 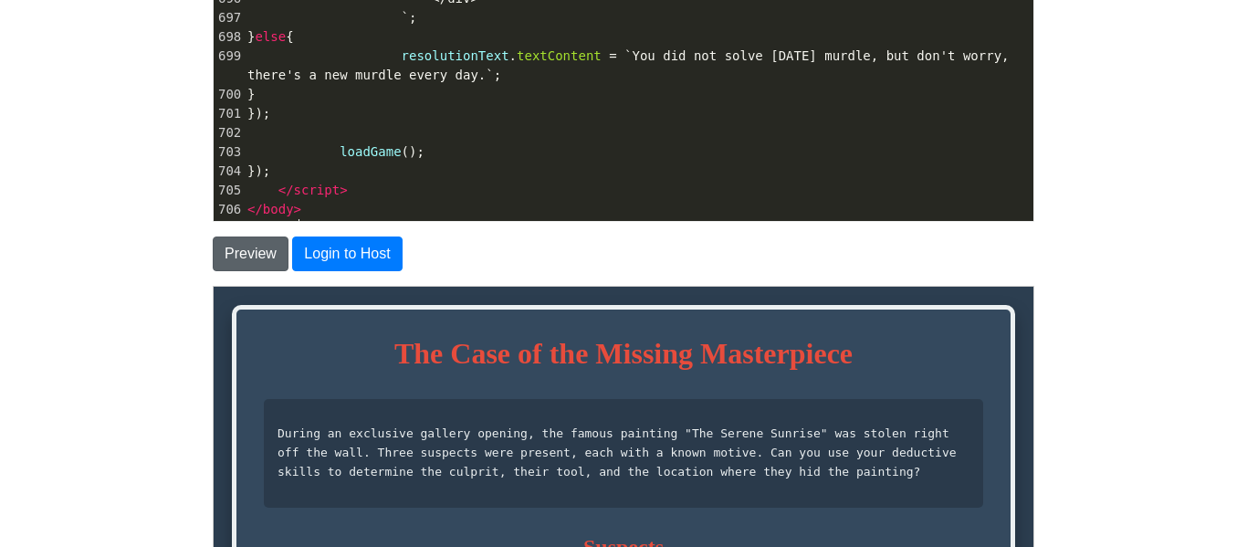 I want to click on span: loadGame, so click(x=370, y=152).